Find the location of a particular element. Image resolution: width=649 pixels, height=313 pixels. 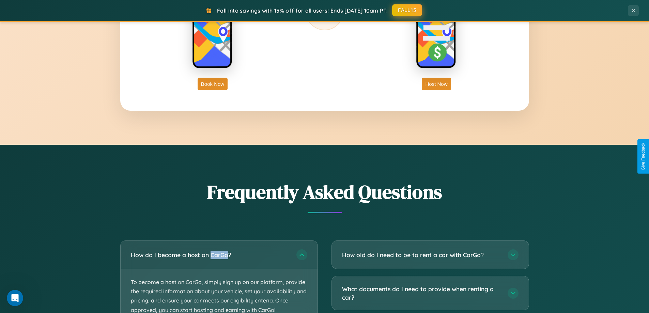

h3: How old do I need to be to rent a car with CarGo? is located at coordinates (421, 255).